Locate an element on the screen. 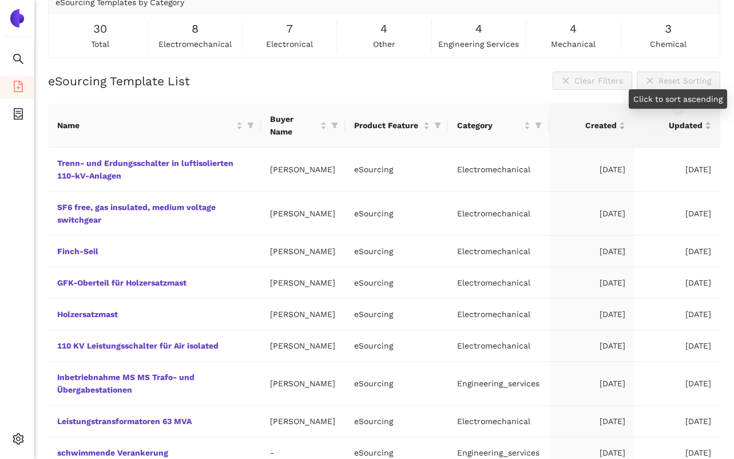 Image resolution: width=734 pixels, height=459 pixels. img: Logo is located at coordinates (17, 18).